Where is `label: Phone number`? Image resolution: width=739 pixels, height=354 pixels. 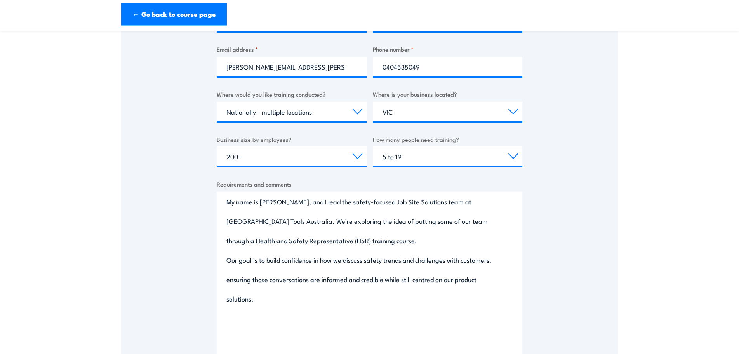
label: Phone number is located at coordinates (448, 49).